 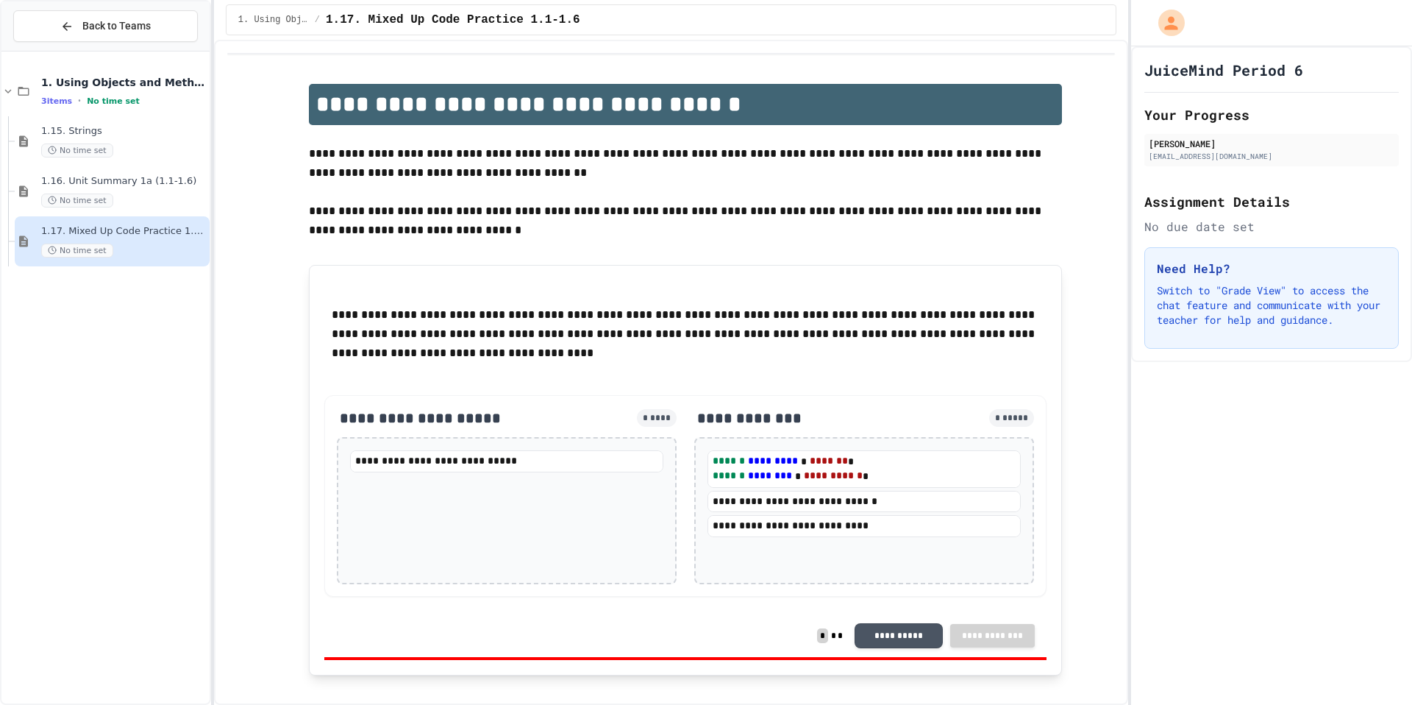 I want to click on div: My Account, so click(x=1166, y=23).